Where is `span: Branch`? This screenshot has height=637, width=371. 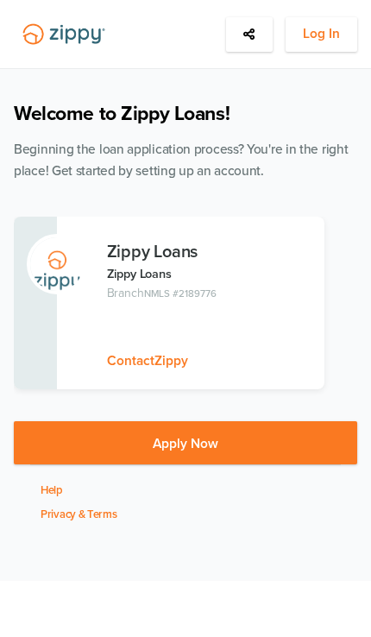 span: Branch is located at coordinates (126, 293).